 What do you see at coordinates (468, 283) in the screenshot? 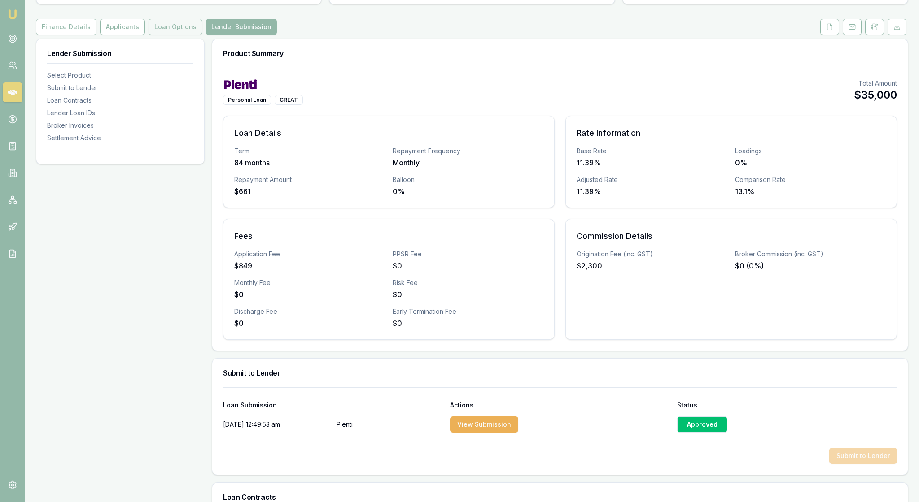
I see `div: Risk Fee` at bounding box center [468, 283].